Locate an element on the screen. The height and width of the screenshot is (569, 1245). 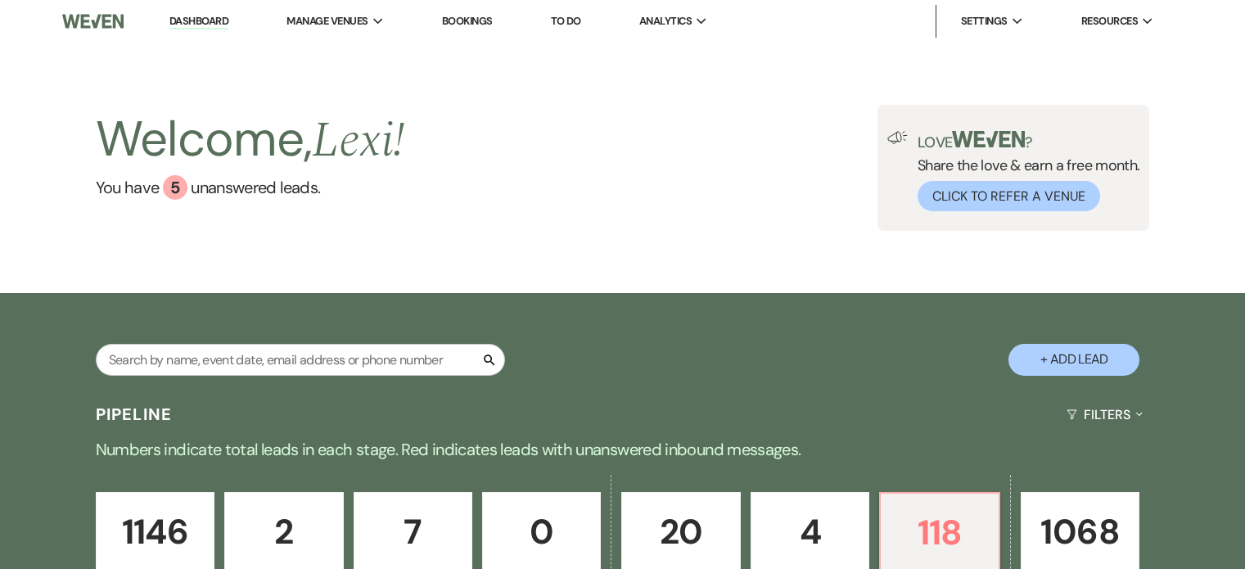
a: To Do is located at coordinates (566, 20).